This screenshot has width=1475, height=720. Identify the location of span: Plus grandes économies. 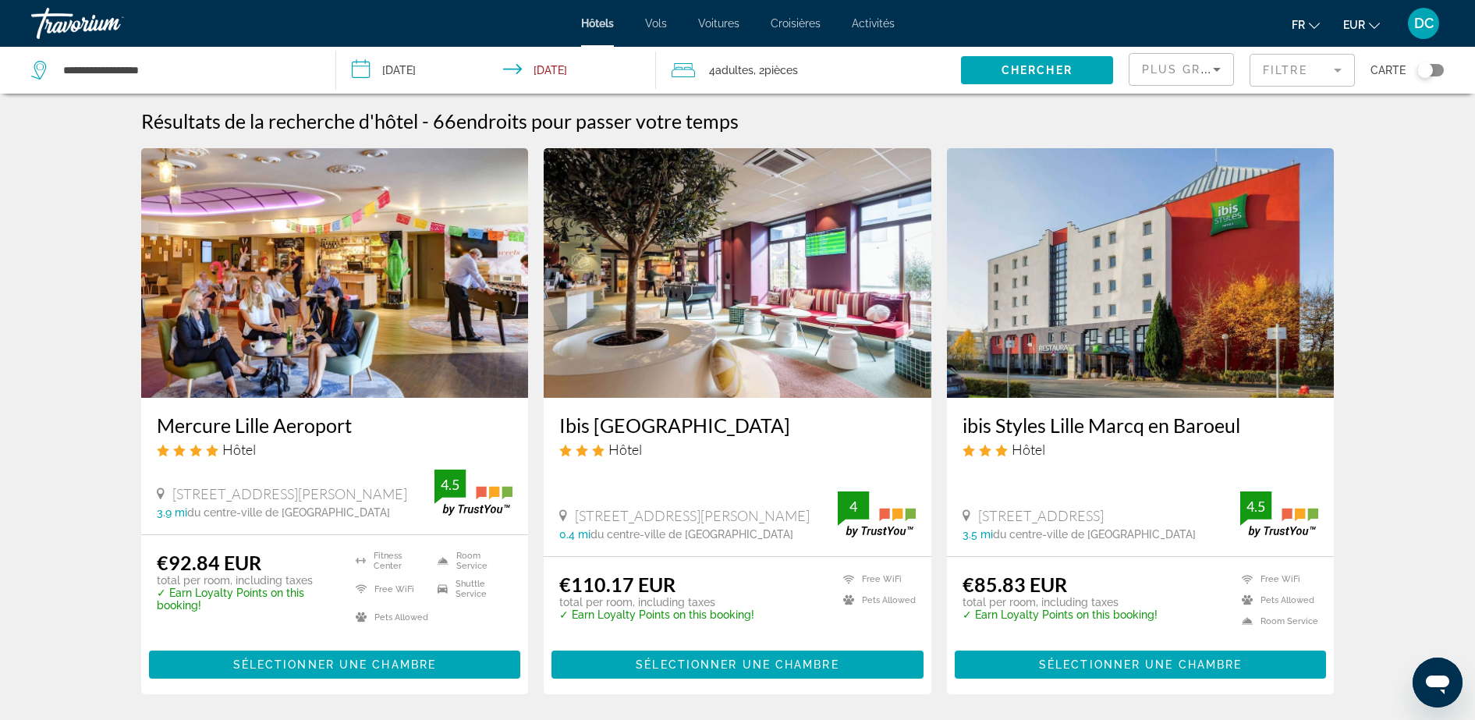
(1235, 69).